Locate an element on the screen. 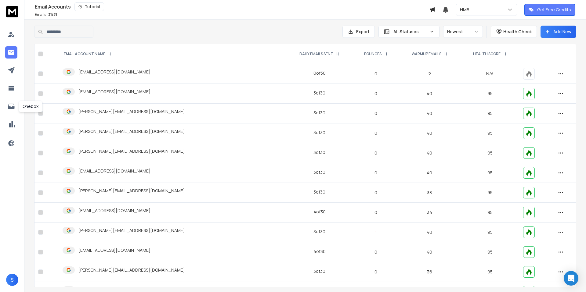 This screenshot has height=292, width=586. p: BOUNCES is located at coordinates (372, 54).